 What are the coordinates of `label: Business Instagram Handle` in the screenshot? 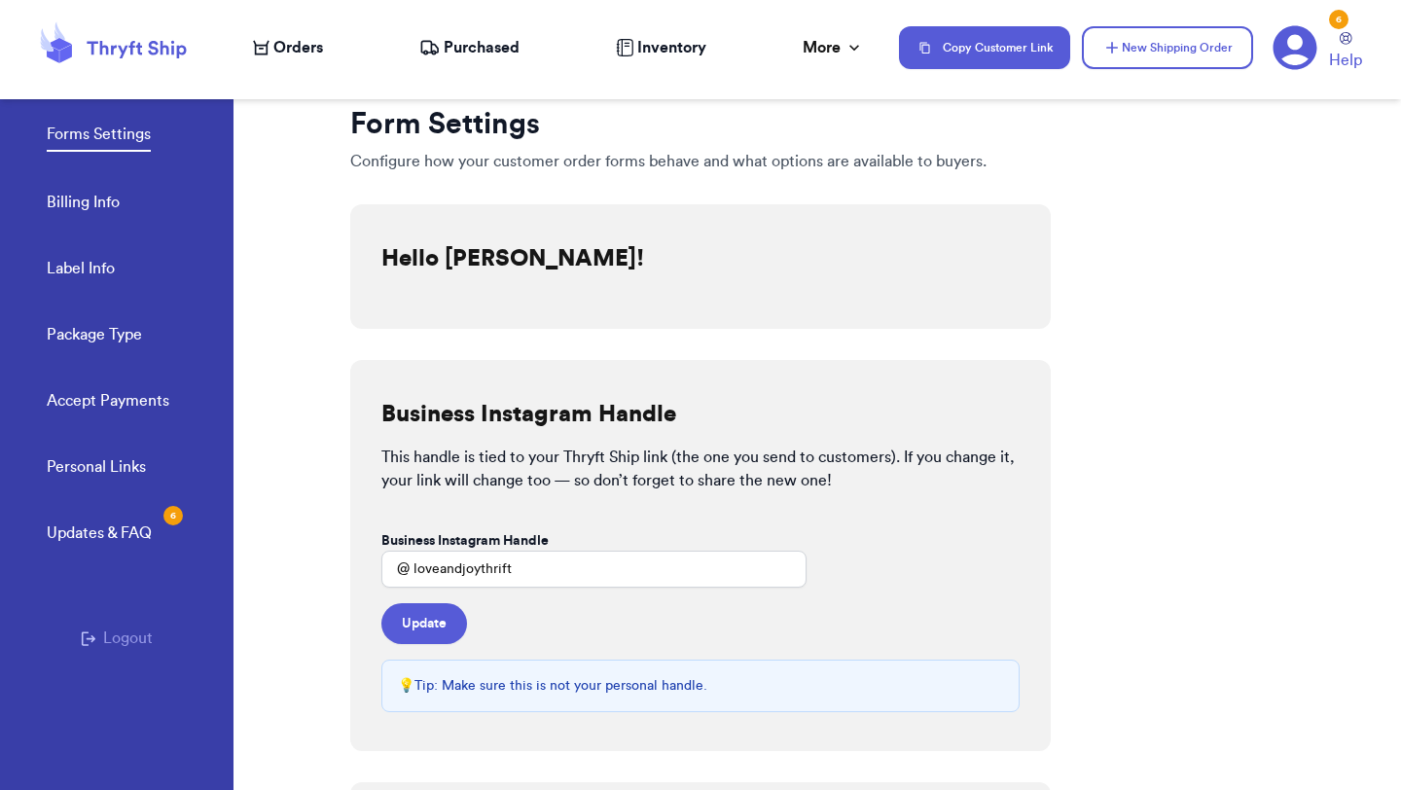 It's located at (465, 541).